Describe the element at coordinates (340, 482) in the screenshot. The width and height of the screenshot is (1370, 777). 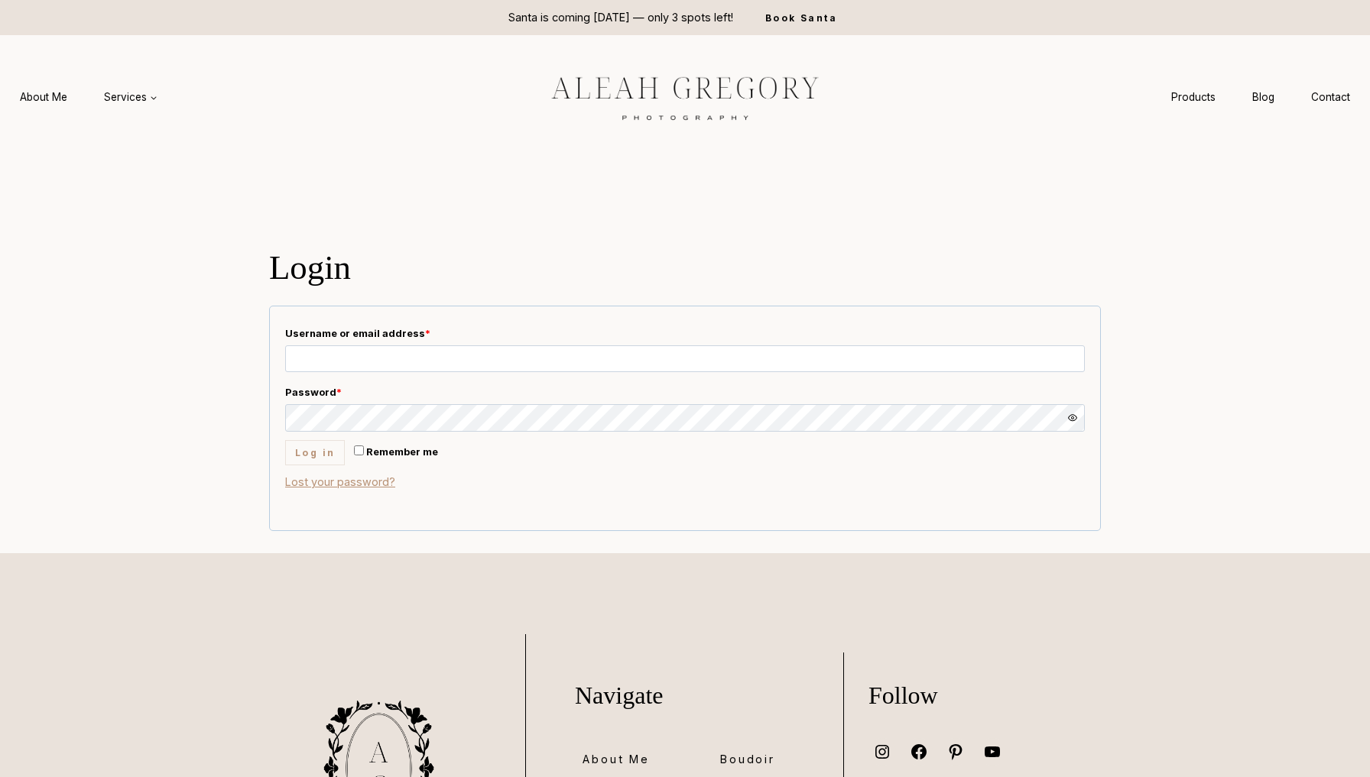
I see `a: Lost your password?` at that location.